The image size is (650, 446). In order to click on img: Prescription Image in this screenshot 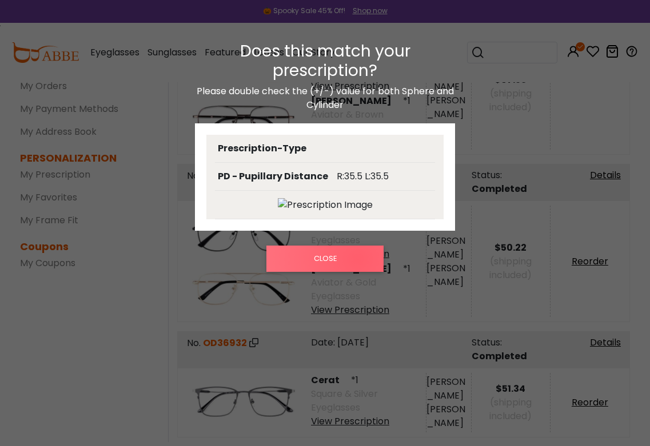, I will do `click(325, 205)`.